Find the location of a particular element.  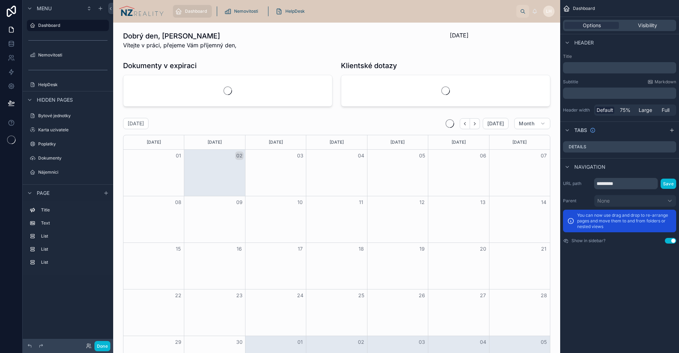

button: Save is located at coordinates (668, 184).